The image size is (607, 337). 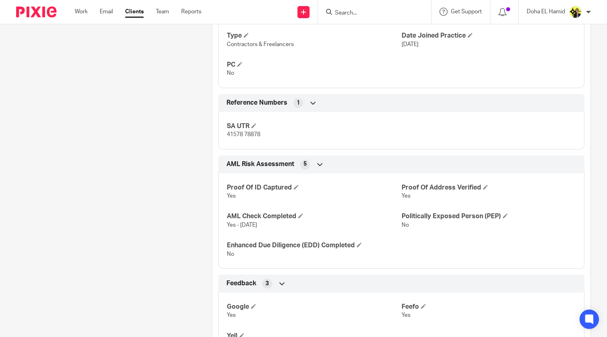 What do you see at coordinates (191, 12) in the screenshot?
I see `a: Reports` at bounding box center [191, 12].